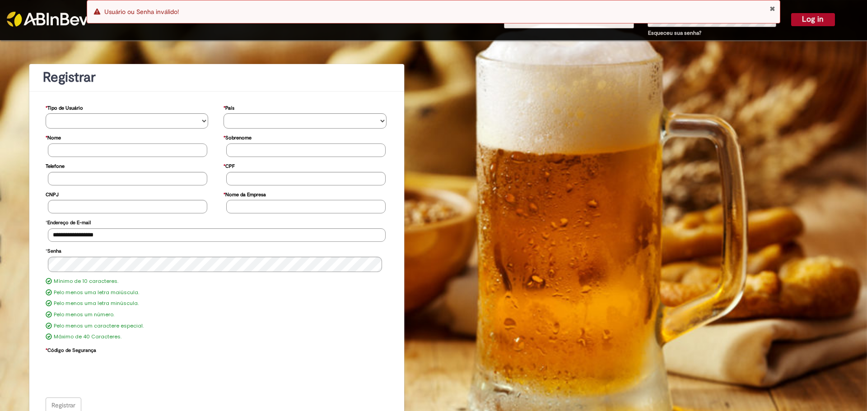 This screenshot has height=411, width=867. What do you see at coordinates (772, 9) in the screenshot?
I see `button: Close Notification` at bounding box center [772, 9].